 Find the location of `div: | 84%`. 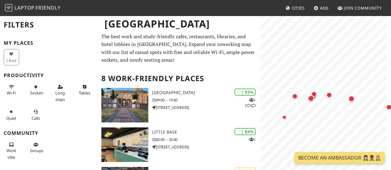

div: | 84% is located at coordinates (245, 132).